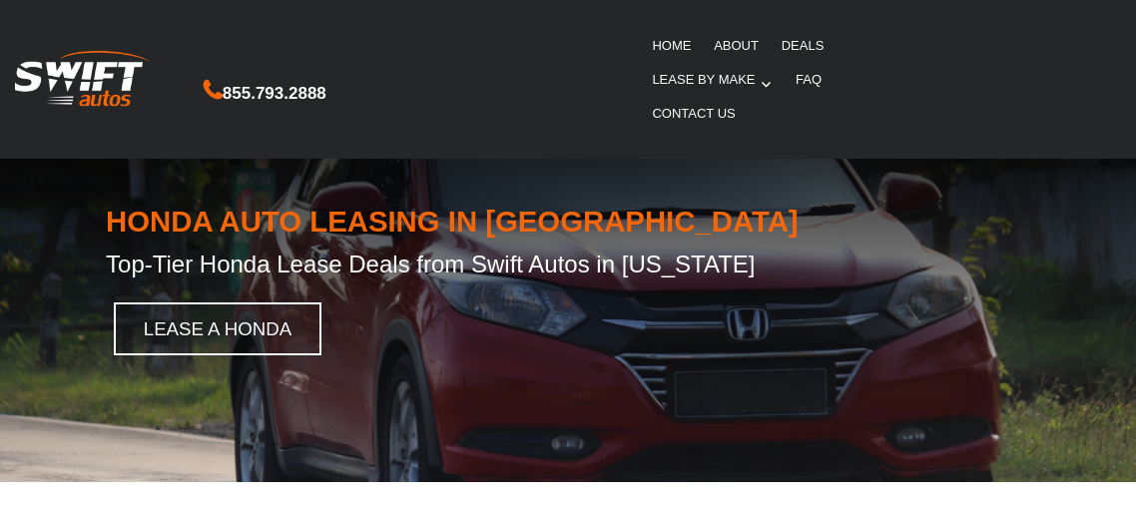  What do you see at coordinates (265, 93) in the screenshot?
I see `a: 855.793.2888` at bounding box center [265, 93].